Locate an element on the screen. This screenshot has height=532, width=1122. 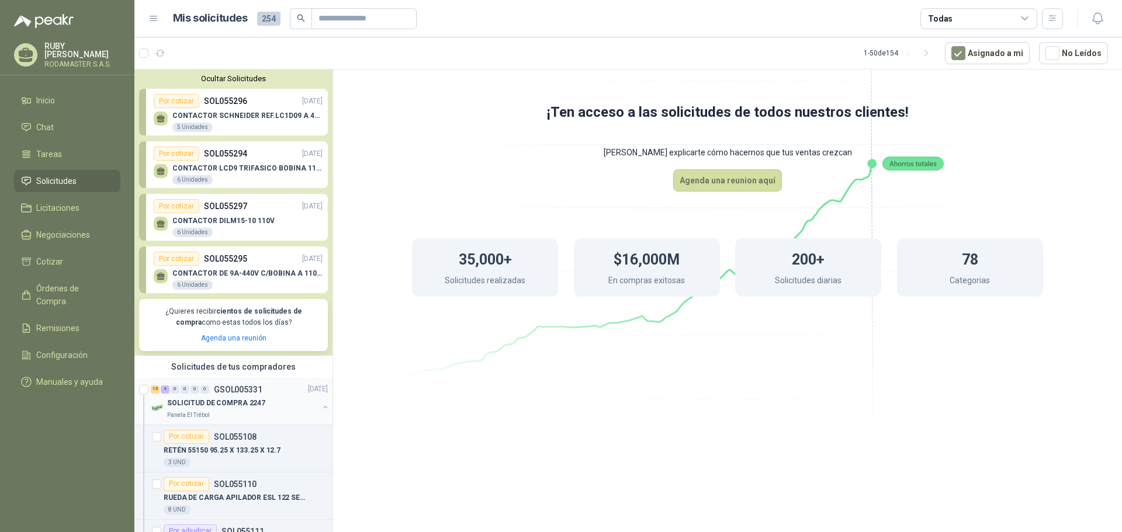
div: 4 is located at coordinates (165, 390).